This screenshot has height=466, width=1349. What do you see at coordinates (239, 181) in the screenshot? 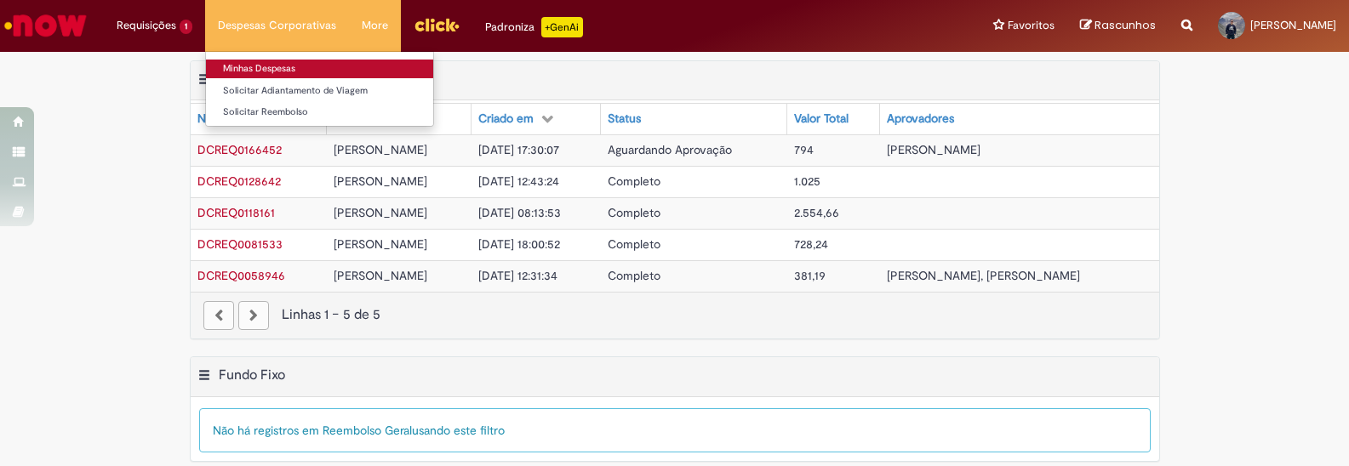
I see `a: Abrir Registro: DCREQ0128642` at bounding box center [239, 181].